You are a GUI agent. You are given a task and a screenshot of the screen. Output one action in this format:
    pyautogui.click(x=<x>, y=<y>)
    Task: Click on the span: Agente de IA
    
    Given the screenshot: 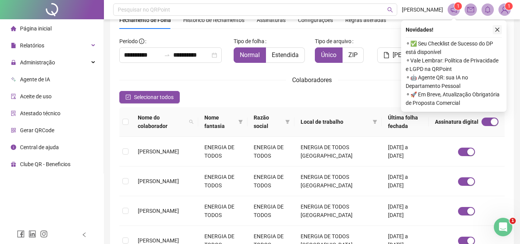 What is the action you would take?
    pyautogui.click(x=35, y=79)
    